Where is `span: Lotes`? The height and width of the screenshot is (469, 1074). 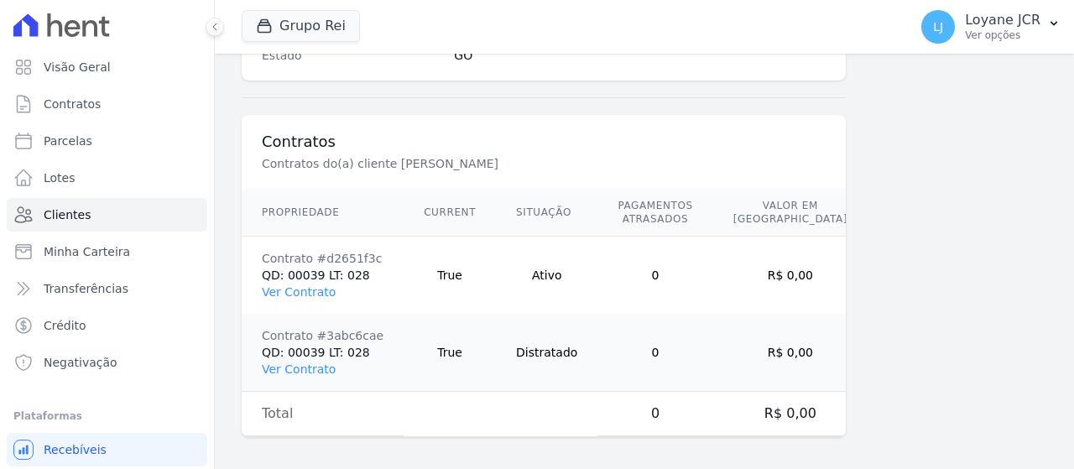
span: Lotes is located at coordinates (60, 178).